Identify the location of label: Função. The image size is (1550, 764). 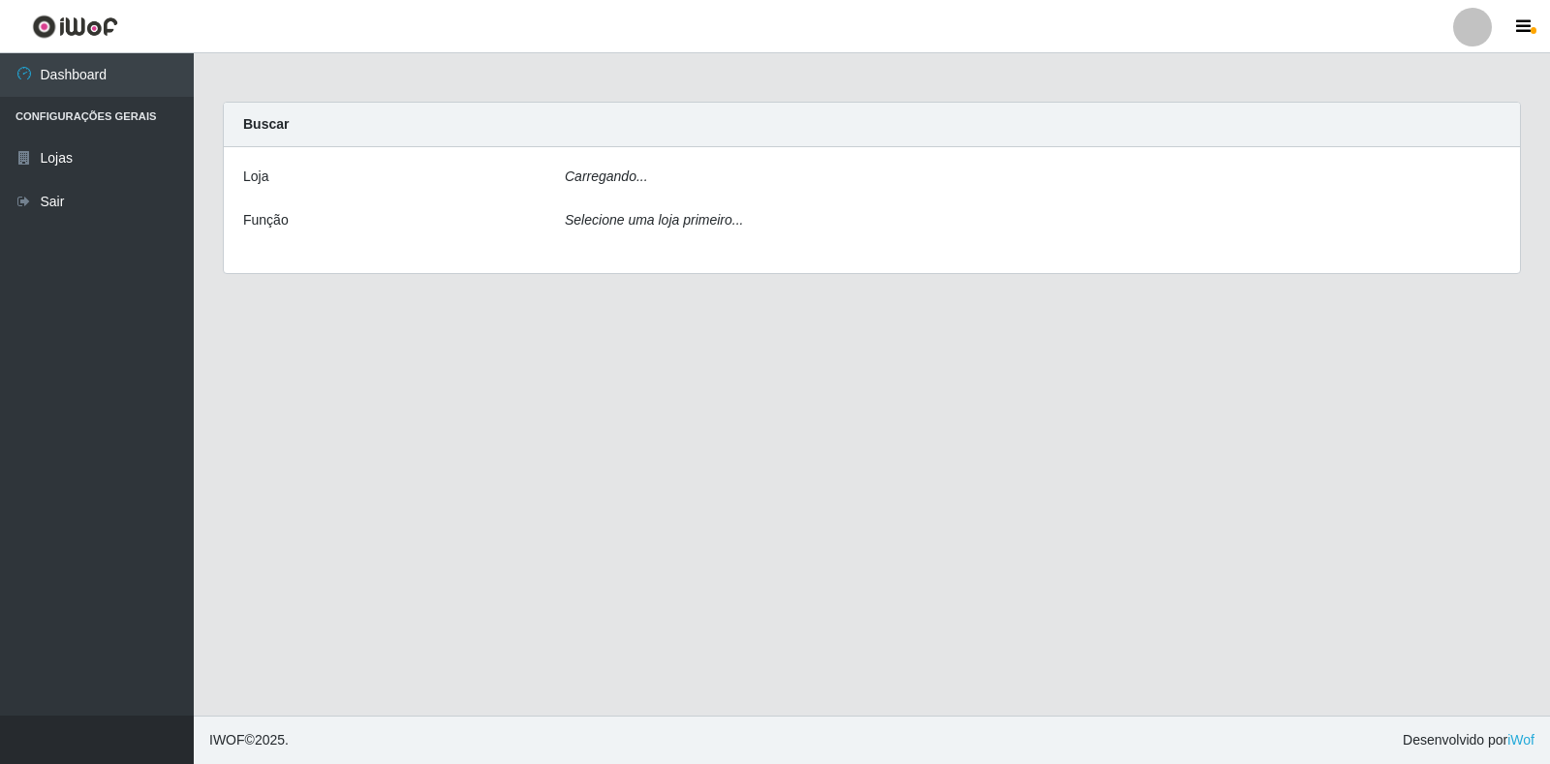
(265, 220).